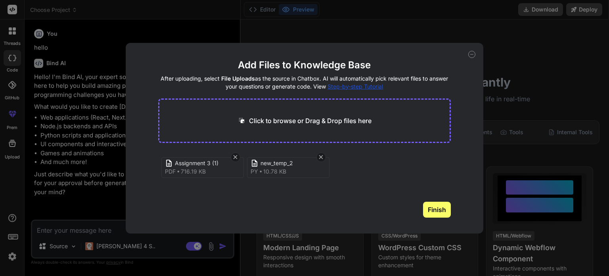 This screenshot has height=276, width=609. What do you see at coordinates (437, 209) in the screenshot?
I see `button: Finish` at bounding box center [437, 209].